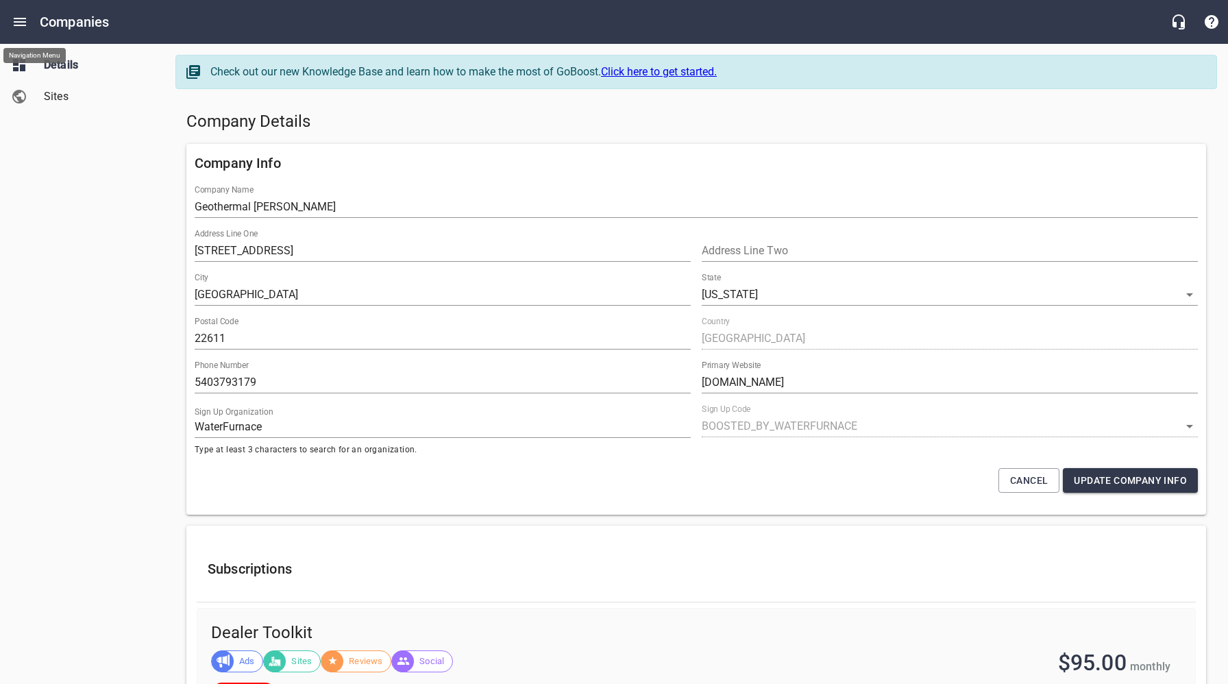 The image size is (1228, 684). Describe the element at coordinates (221, 365) in the screenshot. I see `label: Phone Number` at that location.